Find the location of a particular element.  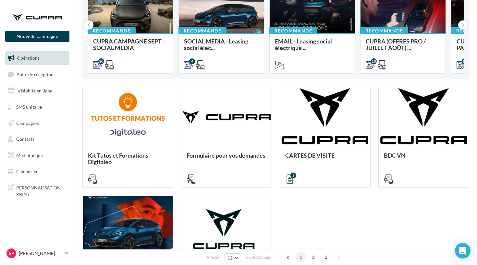

a: Visibilité en ligne is located at coordinates (37, 91).